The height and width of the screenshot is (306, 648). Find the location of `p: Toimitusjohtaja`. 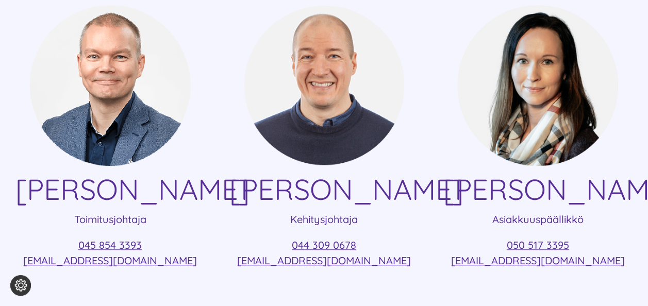

p: Toimitusjohtaja is located at coordinates (110, 219).